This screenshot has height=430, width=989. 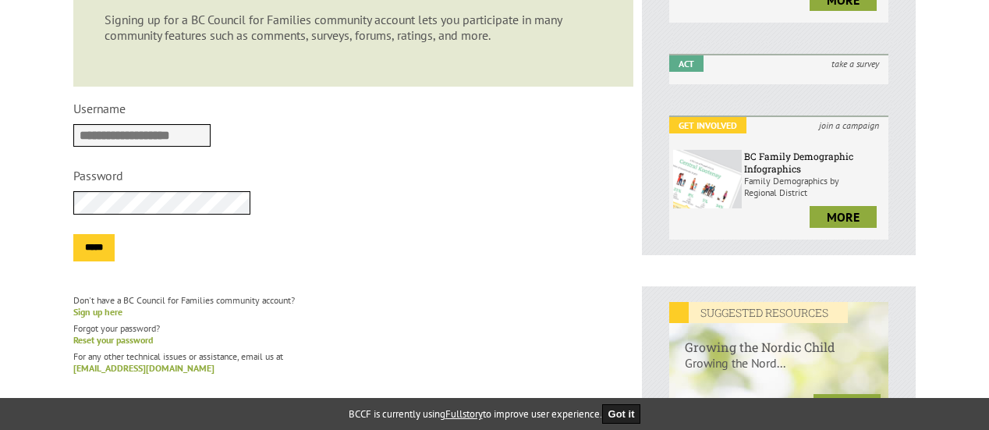 I want to click on label: Username, so click(x=99, y=108).